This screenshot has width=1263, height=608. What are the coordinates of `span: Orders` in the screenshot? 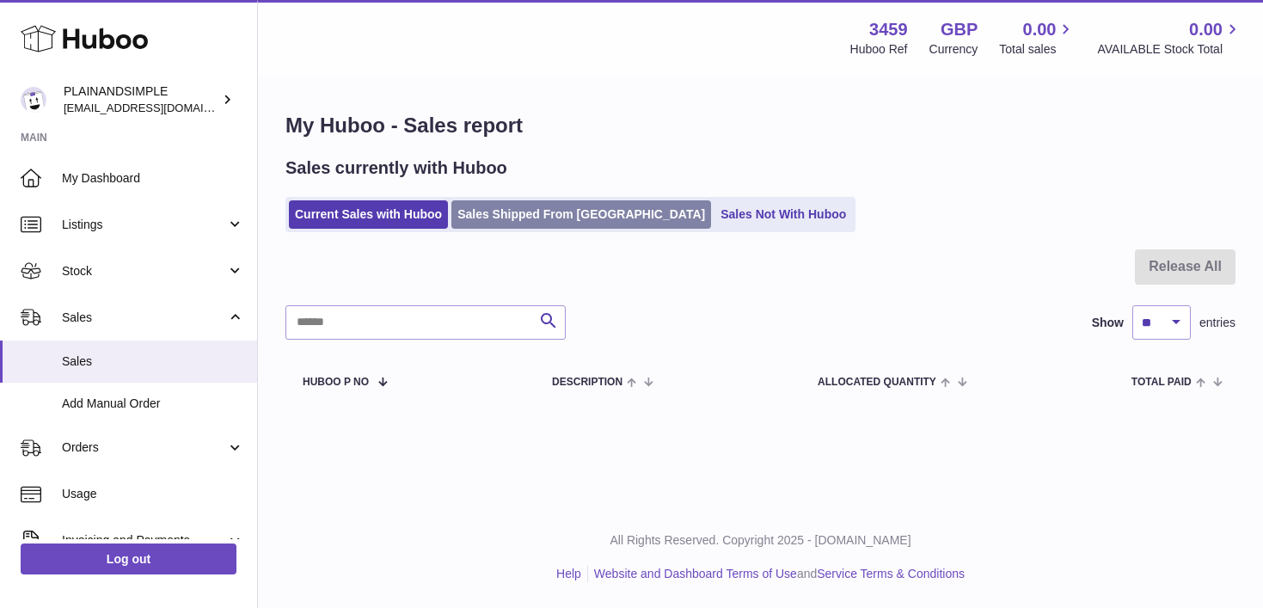 It's located at (144, 447).